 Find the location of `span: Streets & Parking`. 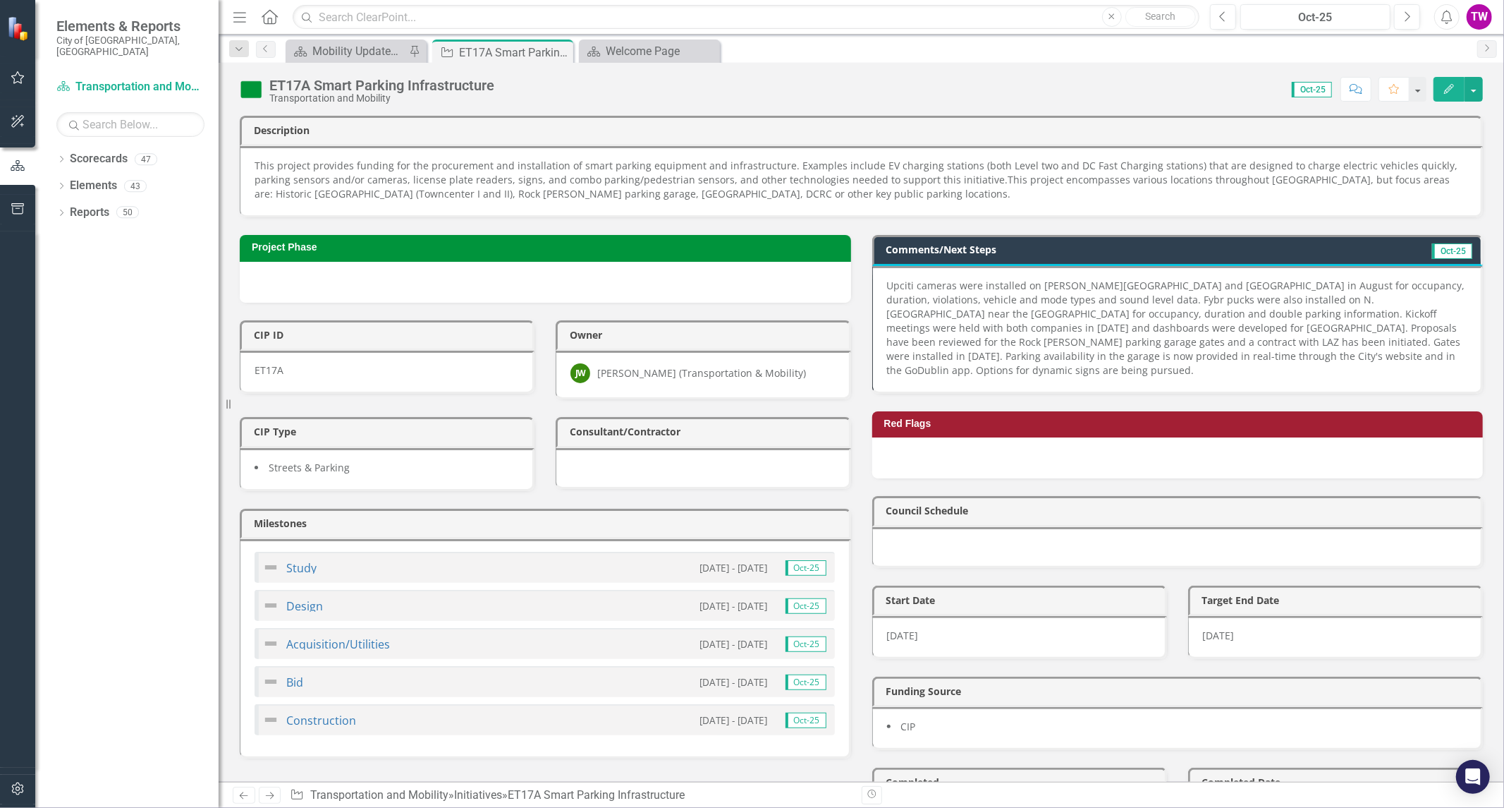

span: Streets & Parking is located at coordinates (309, 467).